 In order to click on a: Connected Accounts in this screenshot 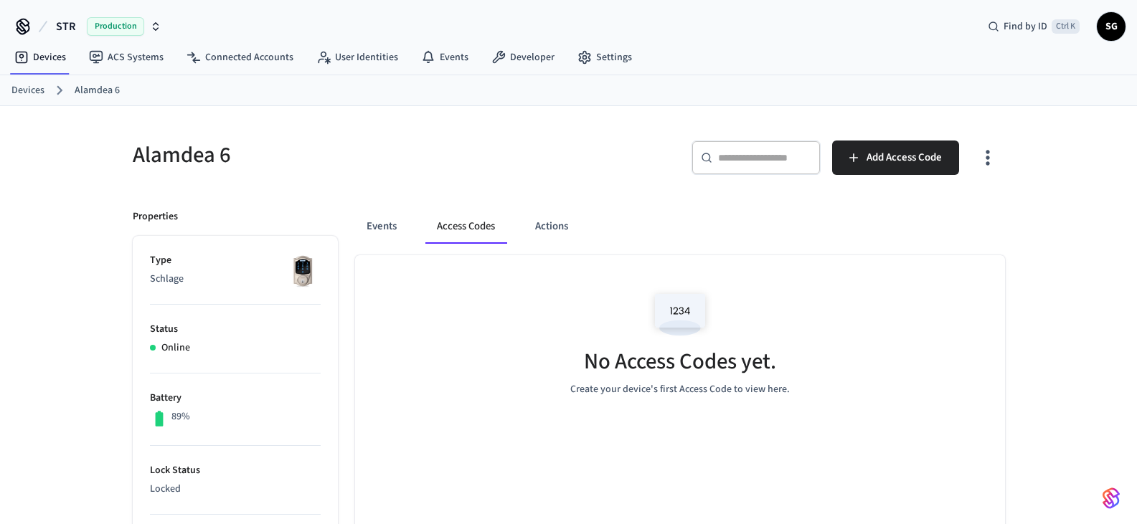, I will do `click(240, 57)`.